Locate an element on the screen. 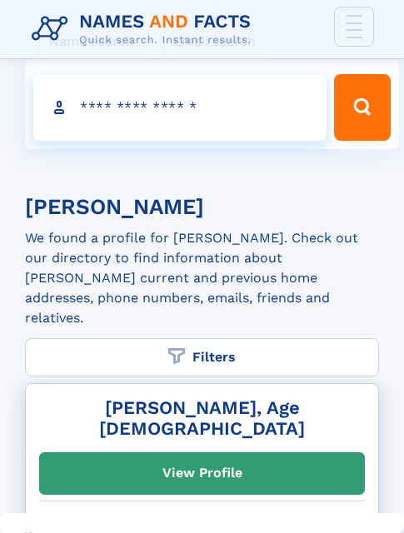 The width and height of the screenshot is (404, 533). button: Search Button is located at coordinates (363, 108).